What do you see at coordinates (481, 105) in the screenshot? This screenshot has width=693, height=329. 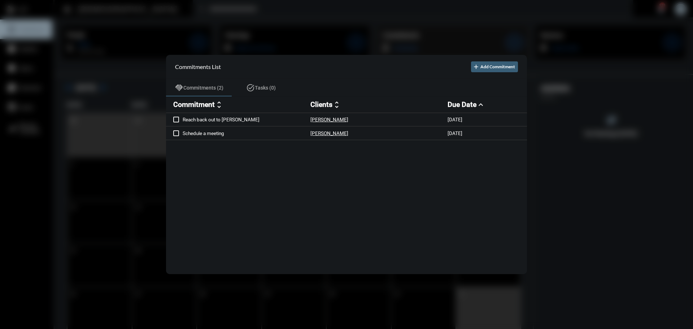 I see `mat-icon: expand_less` at bounding box center [481, 105].